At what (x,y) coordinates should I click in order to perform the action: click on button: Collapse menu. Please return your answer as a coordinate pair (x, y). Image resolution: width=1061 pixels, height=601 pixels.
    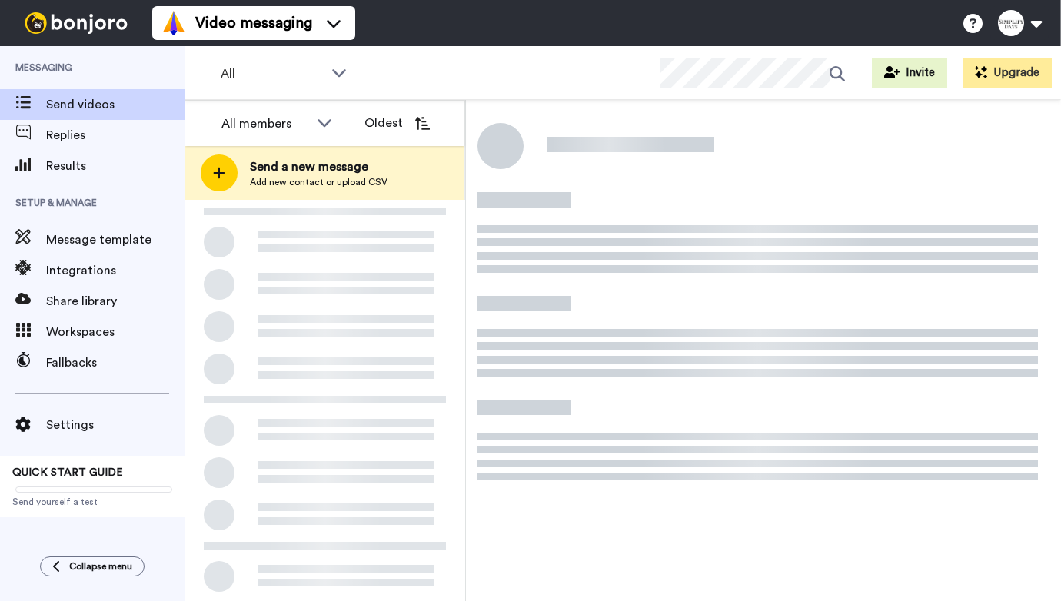
    Looking at the image, I should click on (92, 567).